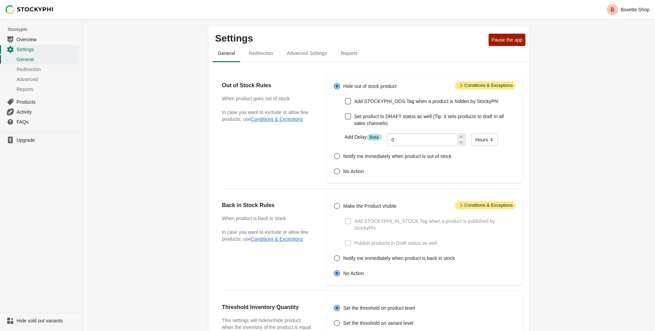 Image resolution: width=655 pixels, height=331 pixels. What do you see at coordinates (397, 156) in the screenshot?
I see `span: Notify me immediately when product is out of stock` at bounding box center [397, 156].